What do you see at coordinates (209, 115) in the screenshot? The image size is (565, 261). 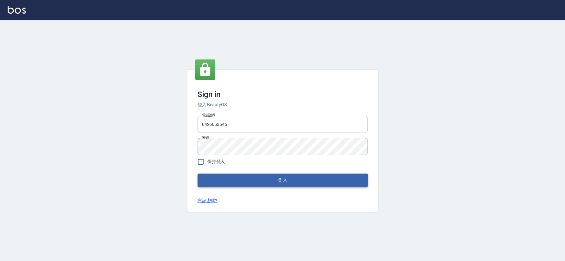 I see `label: 電話號碼` at bounding box center [209, 115].